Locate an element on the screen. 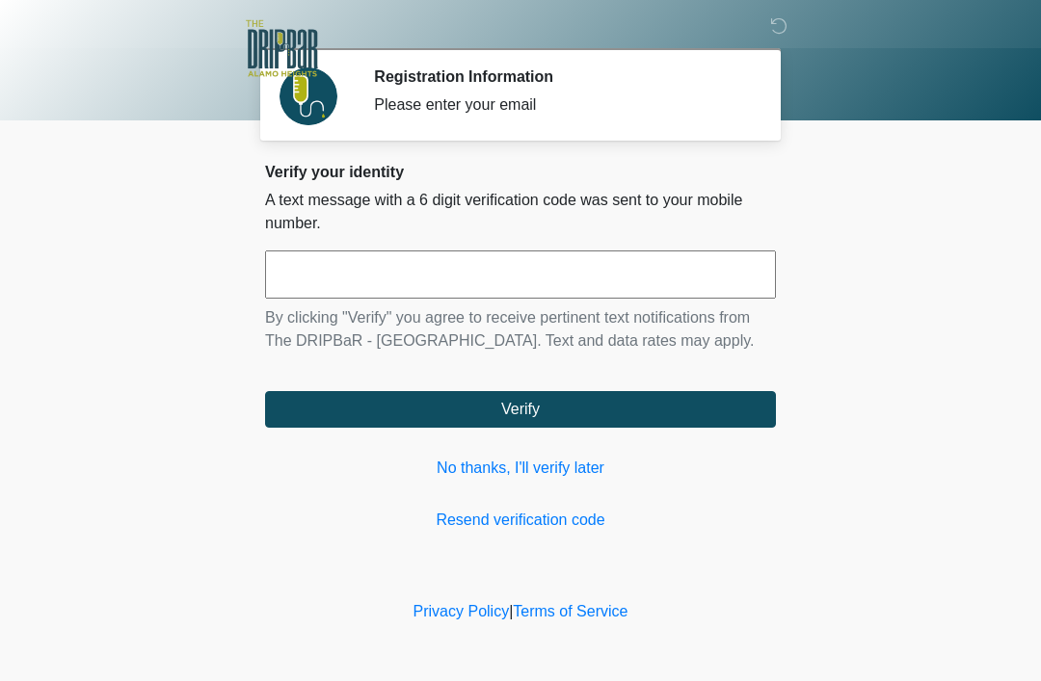  a: Resend verification code is located at coordinates (520, 520).